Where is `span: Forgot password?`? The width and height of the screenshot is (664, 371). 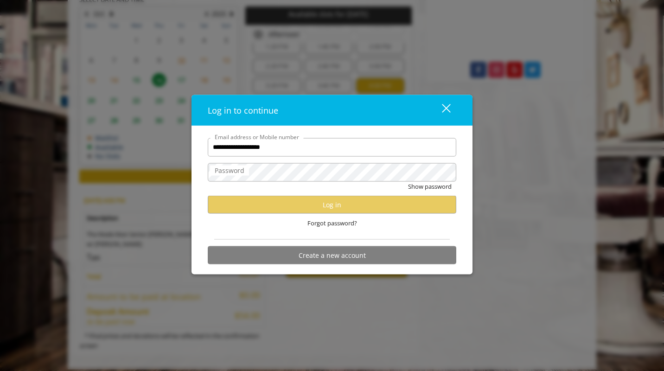
span: Forgot password? is located at coordinates (332, 223).